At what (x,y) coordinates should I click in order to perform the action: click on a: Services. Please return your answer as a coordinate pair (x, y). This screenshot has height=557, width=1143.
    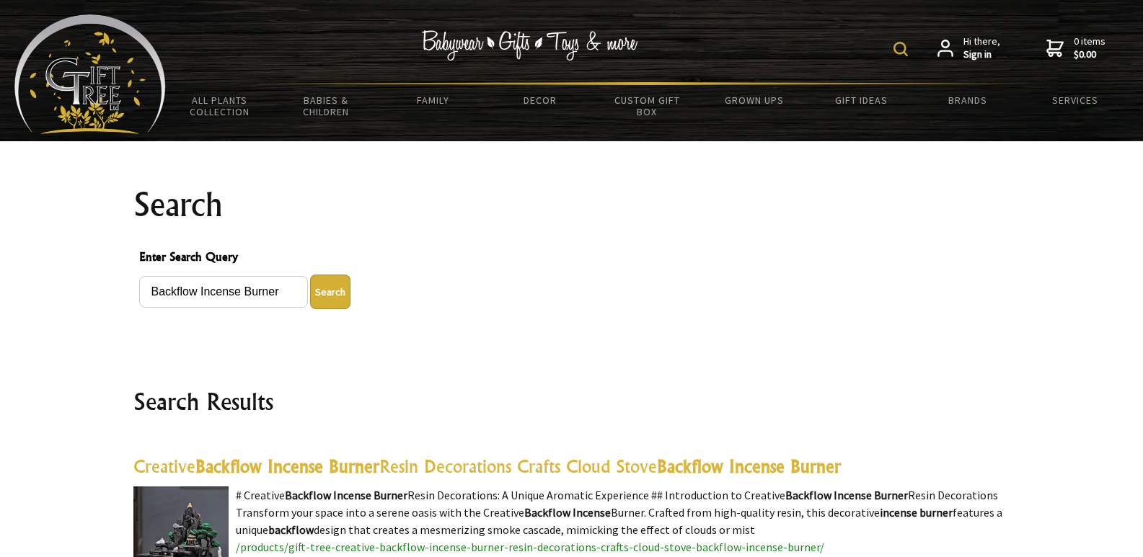
    Looking at the image, I should click on (1075, 100).